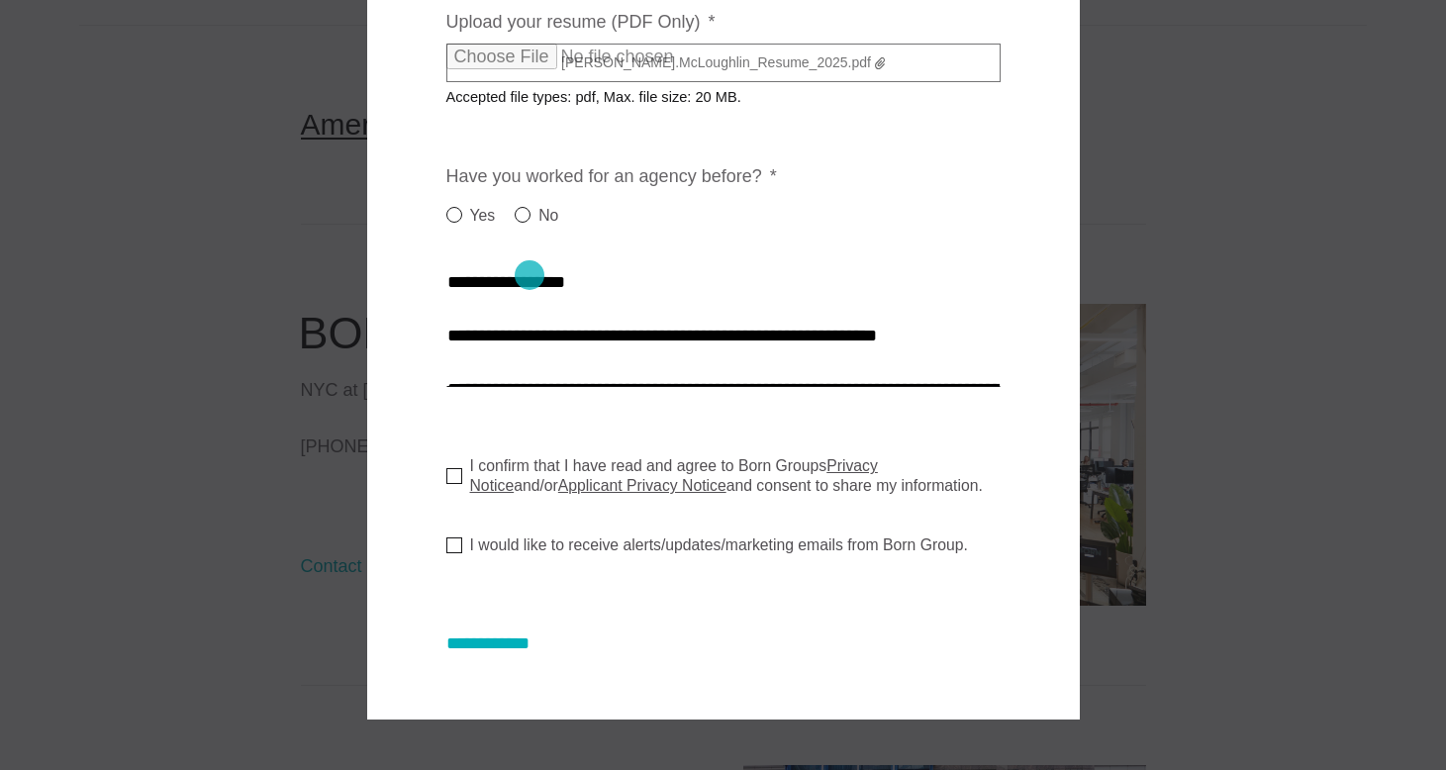  Describe the element at coordinates (732, 476) in the screenshot. I see `label: I confirm that I have read and agree to Born Groups and/or and consent to share my information.` at that location.